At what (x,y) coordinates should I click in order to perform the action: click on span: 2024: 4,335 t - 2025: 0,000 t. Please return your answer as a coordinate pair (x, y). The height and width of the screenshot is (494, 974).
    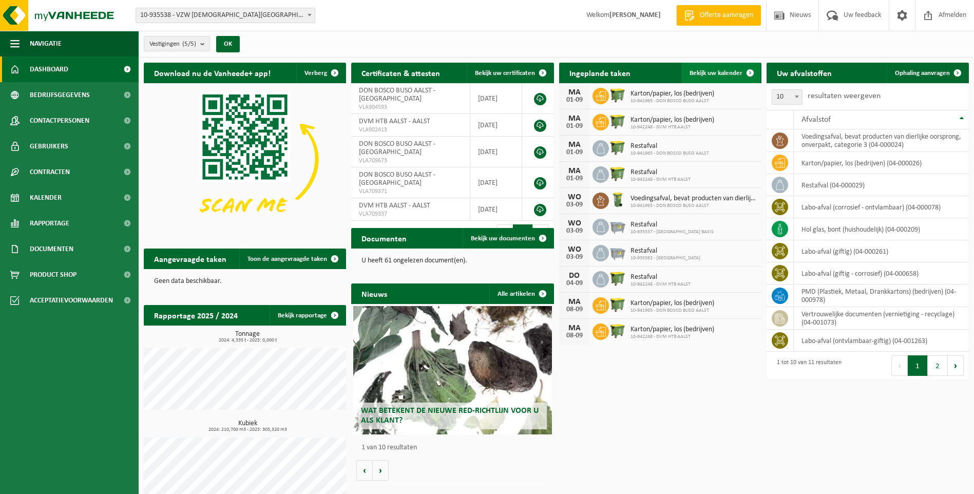
    Looking at the image, I should click on (248, 341).